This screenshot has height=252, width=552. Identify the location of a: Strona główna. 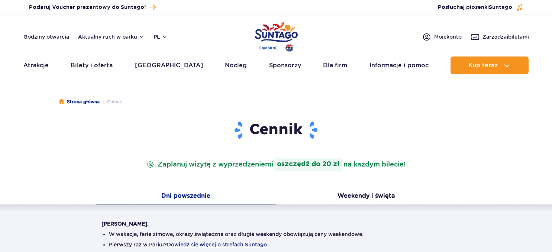
(79, 102).